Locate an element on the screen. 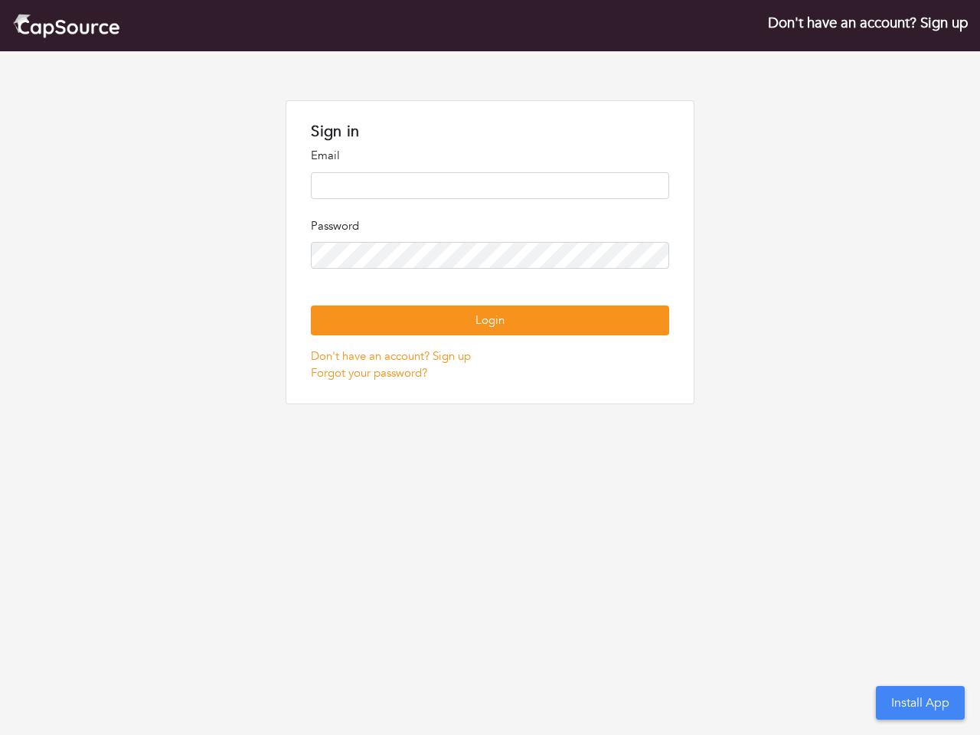  p: Password is located at coordinates (489, 226).